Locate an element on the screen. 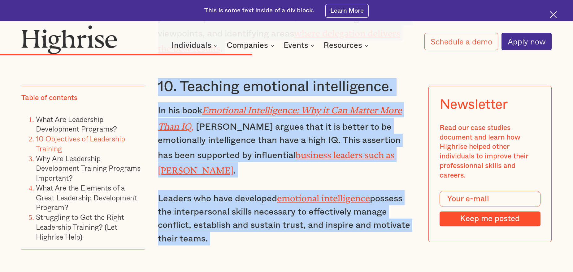 The image size is (573, 272). div: Read our case studies document and learn how Highrise helped other individuals to improve their p... is located at coordinates (490, 152).